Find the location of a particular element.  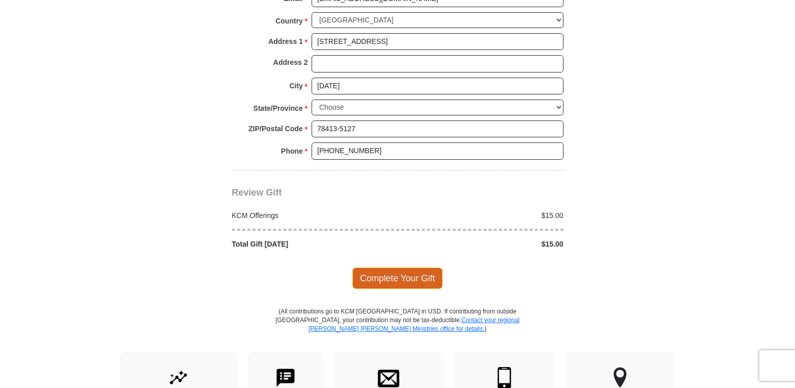

strong: Country is located at coordinates (289, 21).